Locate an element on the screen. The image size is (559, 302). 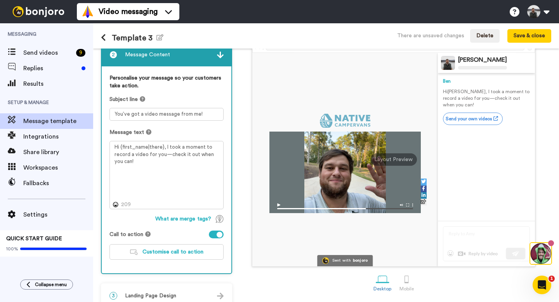
span: Share library is located at coordinates (58, 152).